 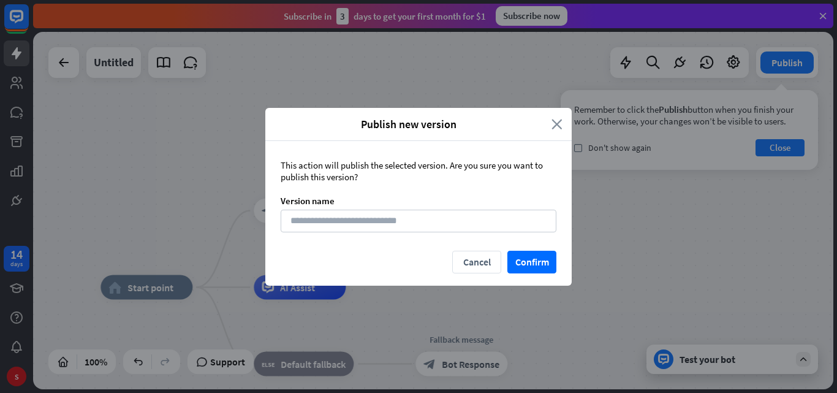 What do you see at coordinates (418, 200) in the screenshot?
I see `div: Version name` at bounding box center [418, 200].